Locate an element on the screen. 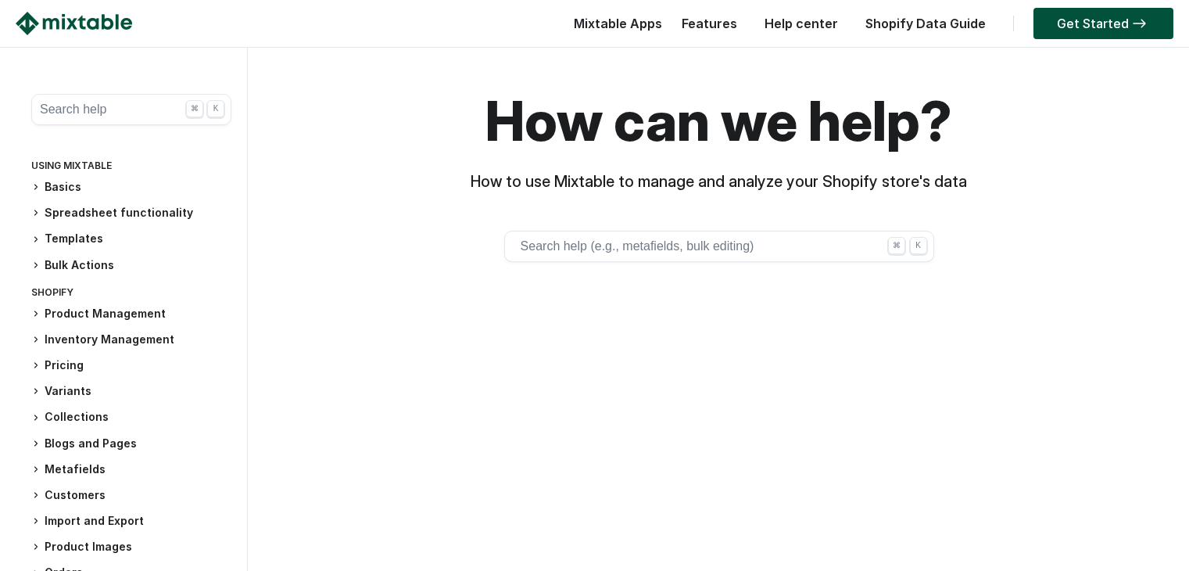  h3: Inventory Management is located at coordinates (131, 339).